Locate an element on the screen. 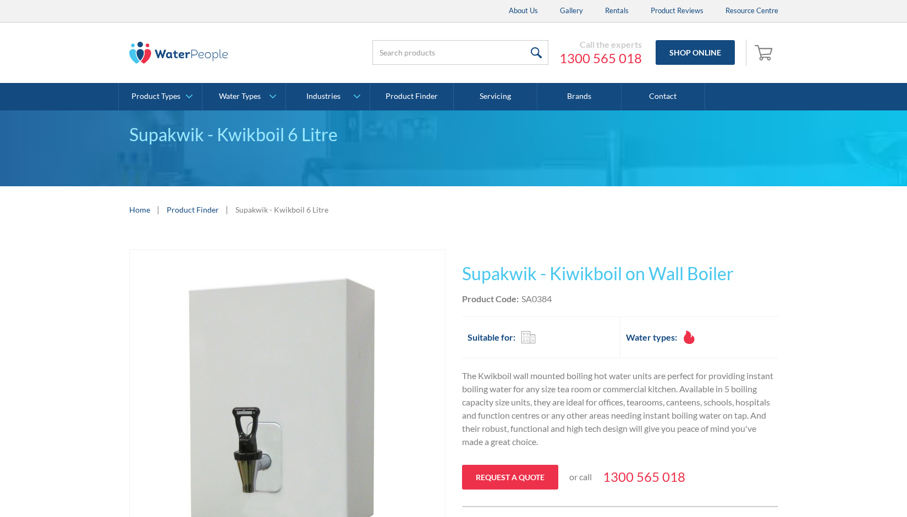 This screenshot has height=517, width=907. img: shopping cart is located at coordinates (765, 52).